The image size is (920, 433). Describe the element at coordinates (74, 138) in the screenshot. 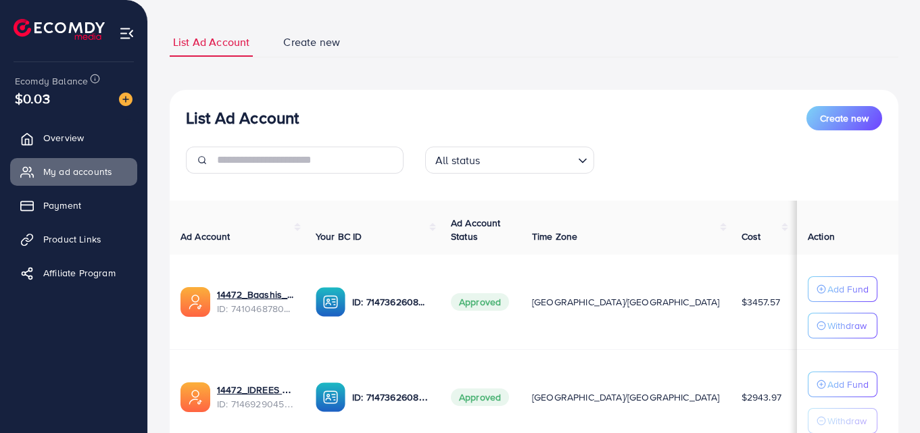

I see `a: Overview` at that location.